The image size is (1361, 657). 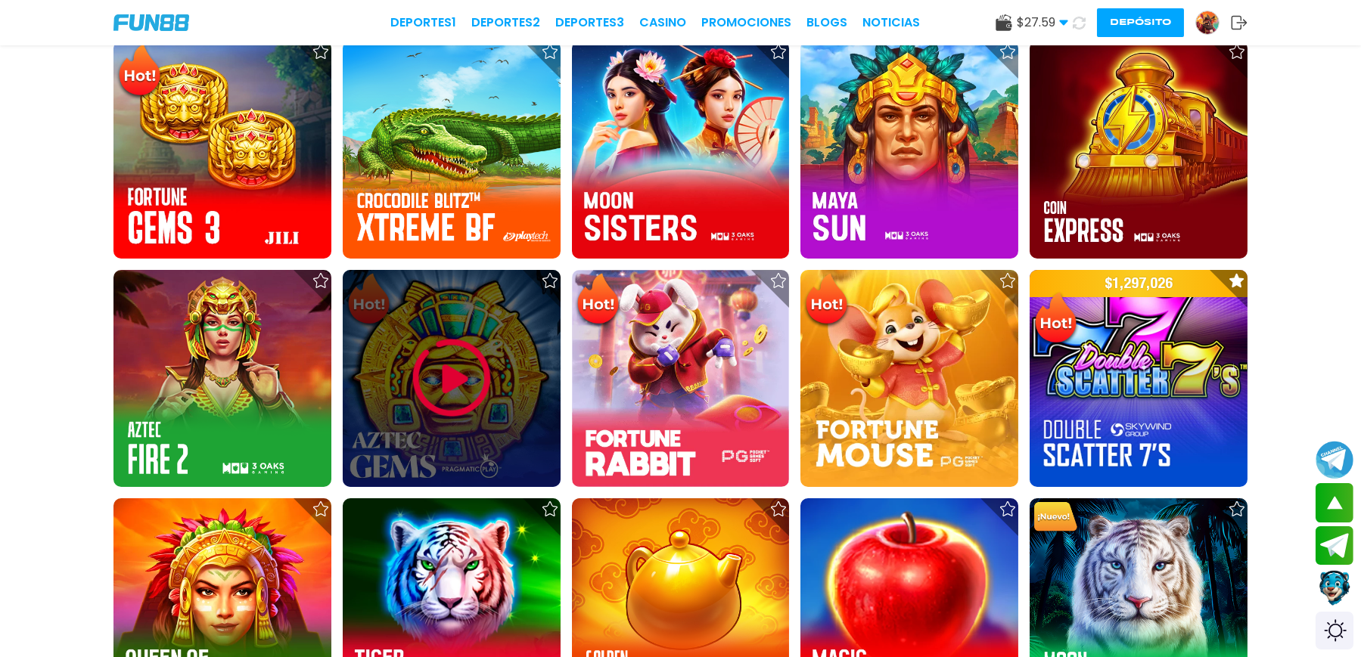 What do you see at coordinates (891, 23) in the screenshot?
I see `a: NOTICIAS` at bounding box center [891, 23].